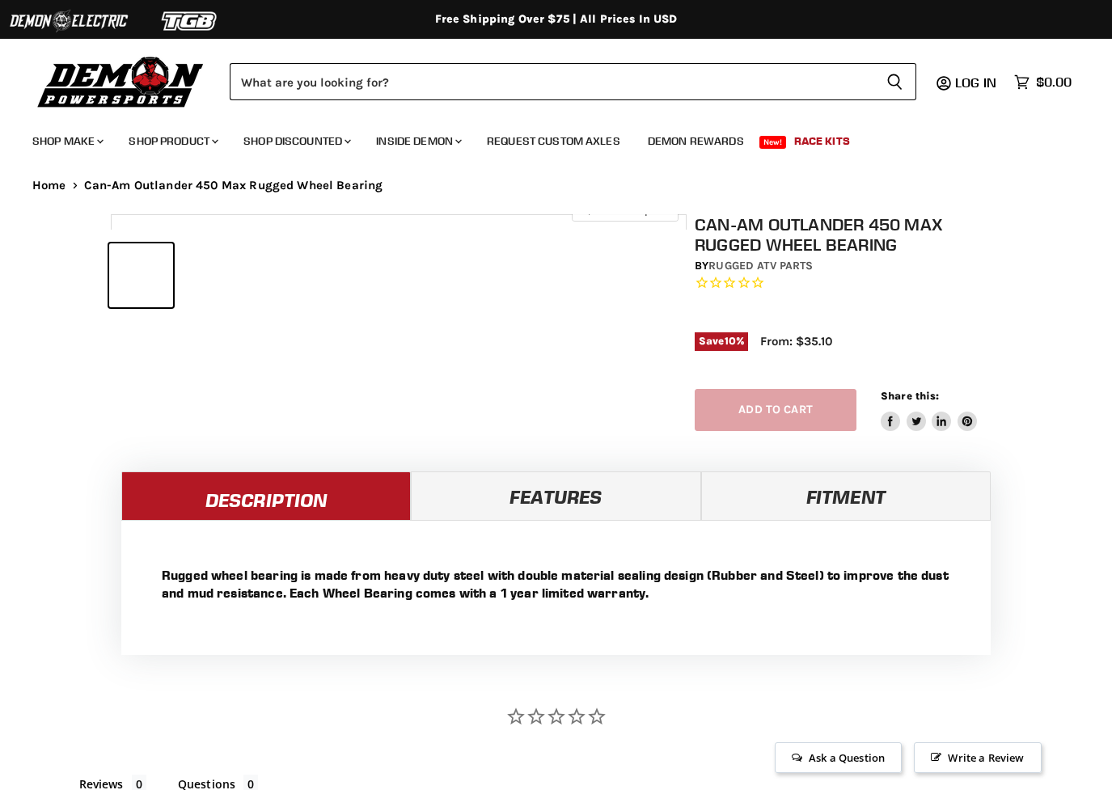 This screenshot has width=1112, height=790. What do you see at coordinates (544, 138) in the screenshot?
I see `ul: Main menu` at bounding box center [544, 138].